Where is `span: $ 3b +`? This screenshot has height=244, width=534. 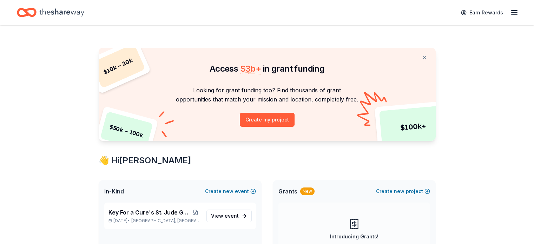 span: $ 3b + is located at coordinates (251, 69).